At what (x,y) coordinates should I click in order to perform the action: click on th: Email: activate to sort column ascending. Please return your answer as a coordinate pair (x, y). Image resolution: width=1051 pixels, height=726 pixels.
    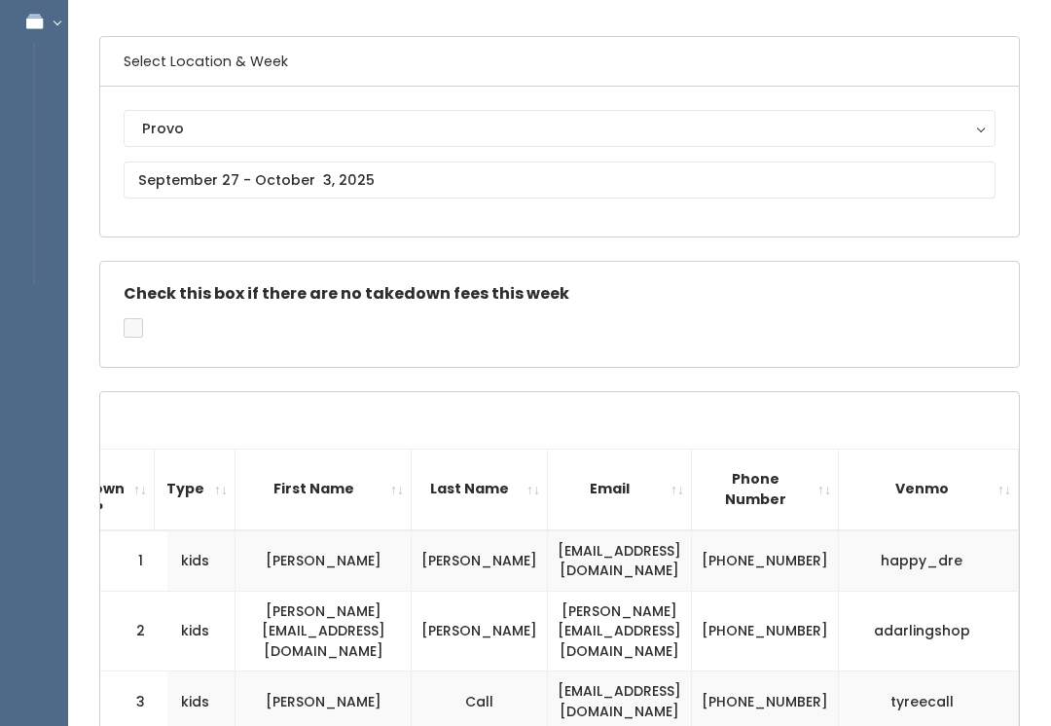
    Looking at the image, I should click on (620, 489).